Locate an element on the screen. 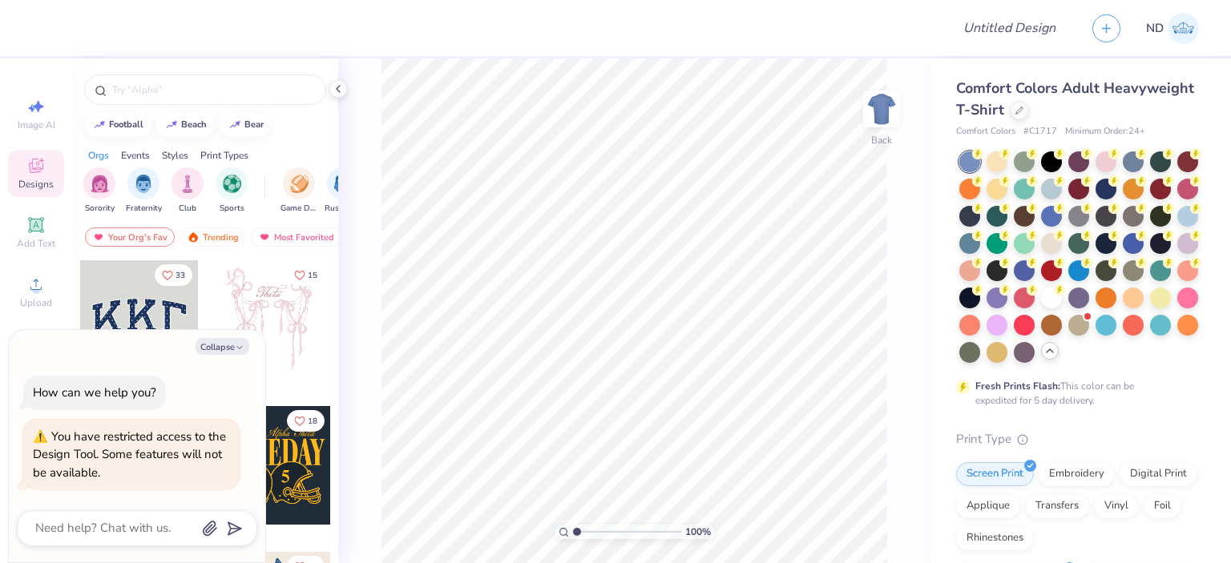 Image resolution: width=1231 pixels, height=563 pixels. div: Most Favorited is located at coordinates (296, 237).